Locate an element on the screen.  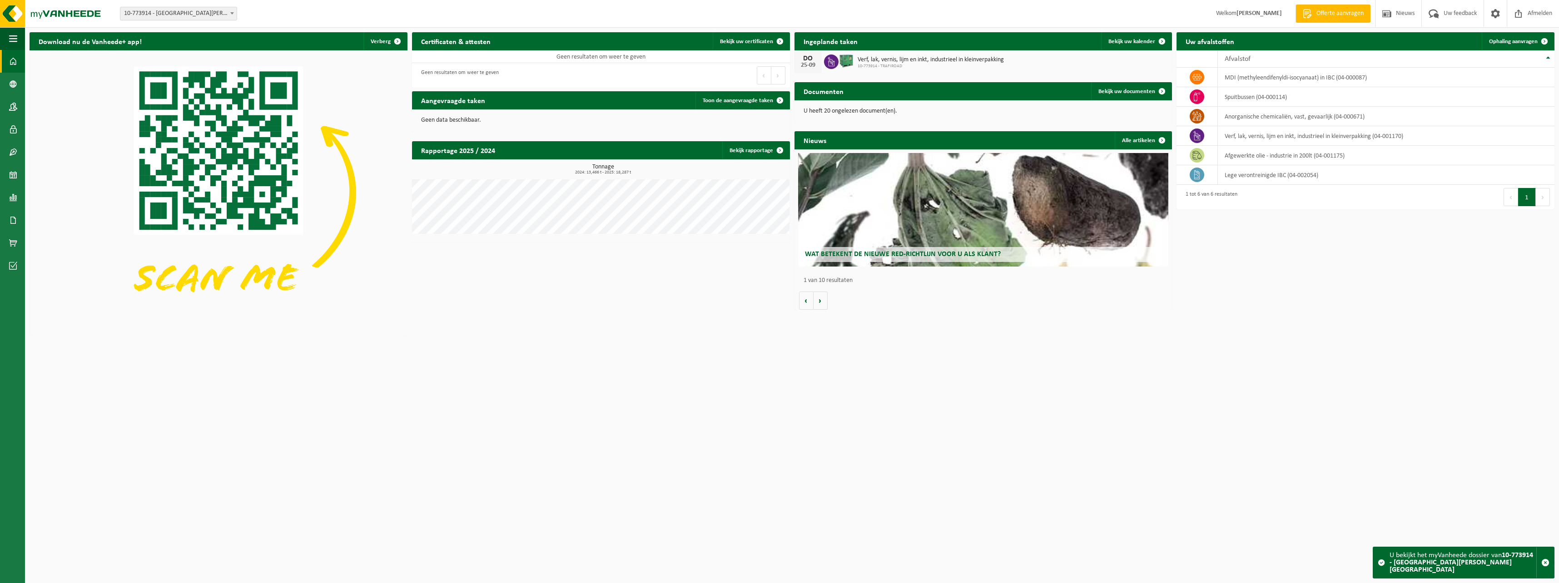
td: verf, lak, vernis, lijm en inkt, industrieel in kleinverpakking (04-001170) is located at coordinates (1386, 136).